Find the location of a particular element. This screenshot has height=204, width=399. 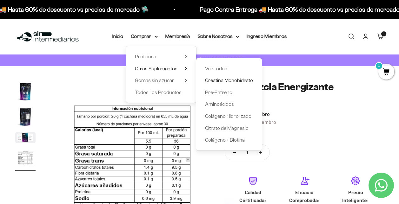

a: Colágeno Hidrolizado is located at coordinates (229, 116).